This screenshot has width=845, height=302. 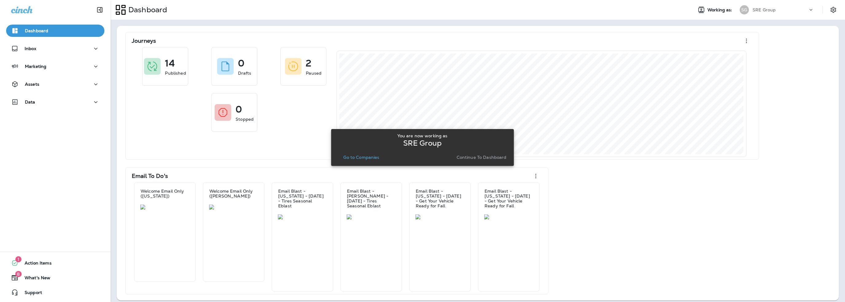 I want to click on button: Dashboard, so click(x=55, y=31).